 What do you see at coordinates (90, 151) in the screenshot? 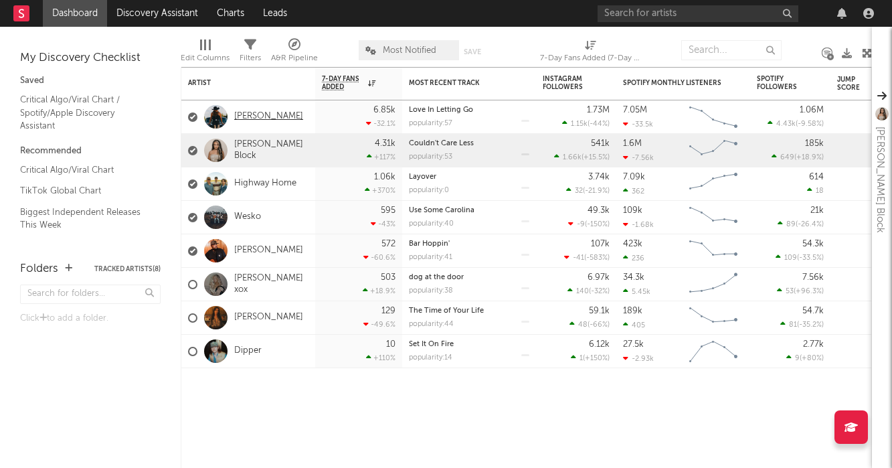
I see `div: Recommended` at bounding box center [90, 151].